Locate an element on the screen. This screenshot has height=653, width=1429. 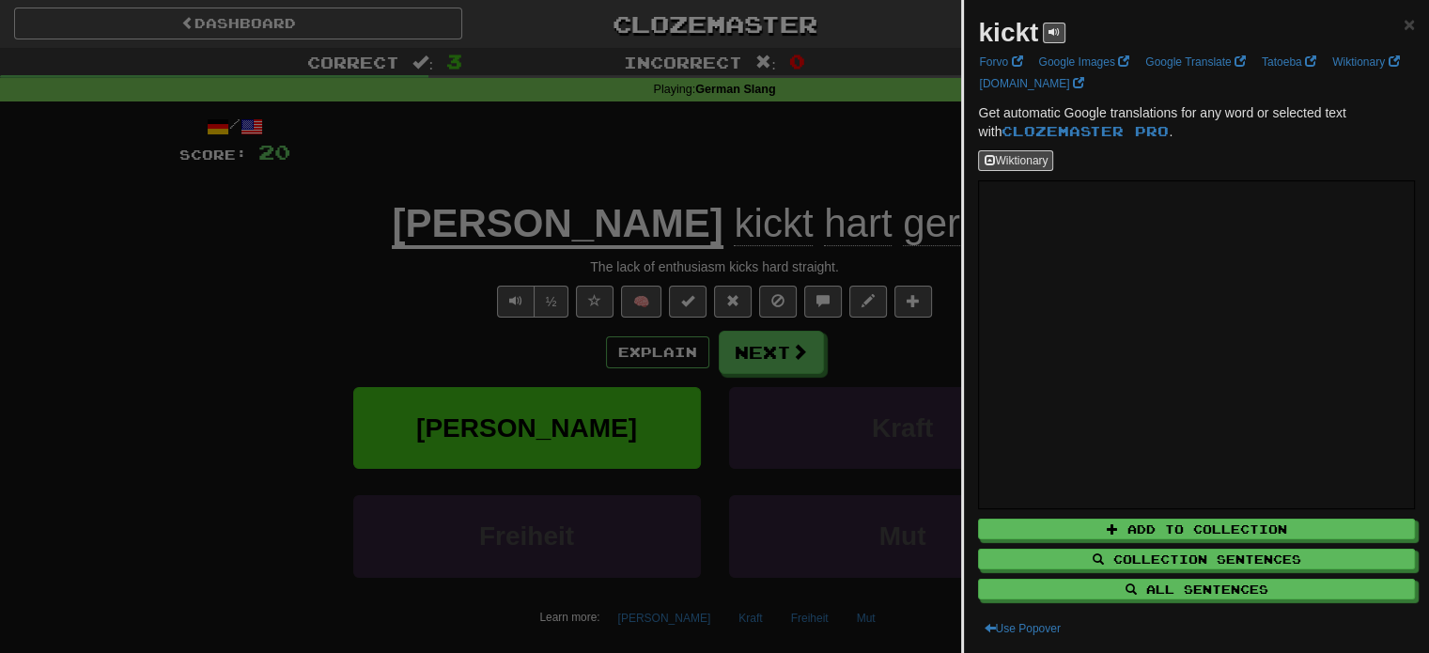
p: Get automatic Google translations for any word or selected text with . is located at coordinates (1196, 122).